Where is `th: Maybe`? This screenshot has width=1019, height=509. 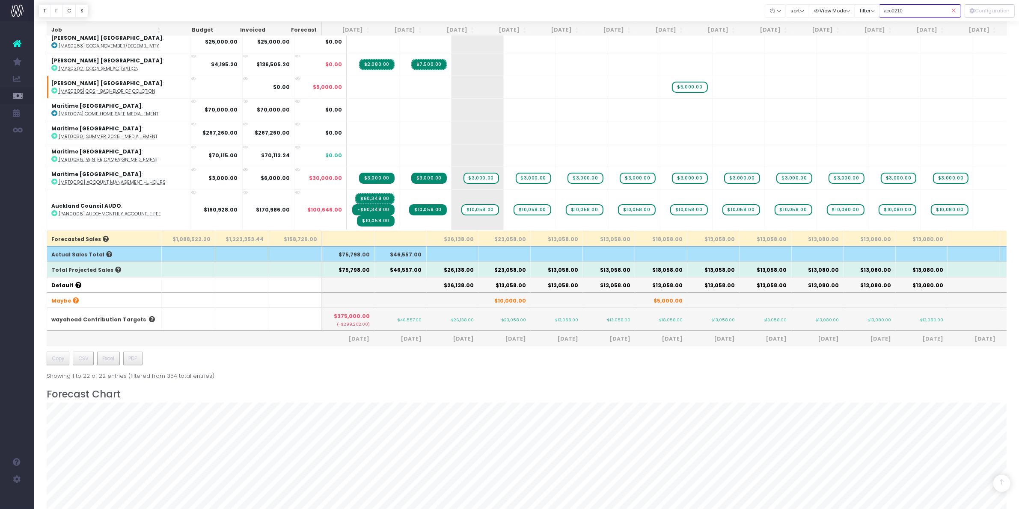 th: Maybe is located at coordinates (104, 300).